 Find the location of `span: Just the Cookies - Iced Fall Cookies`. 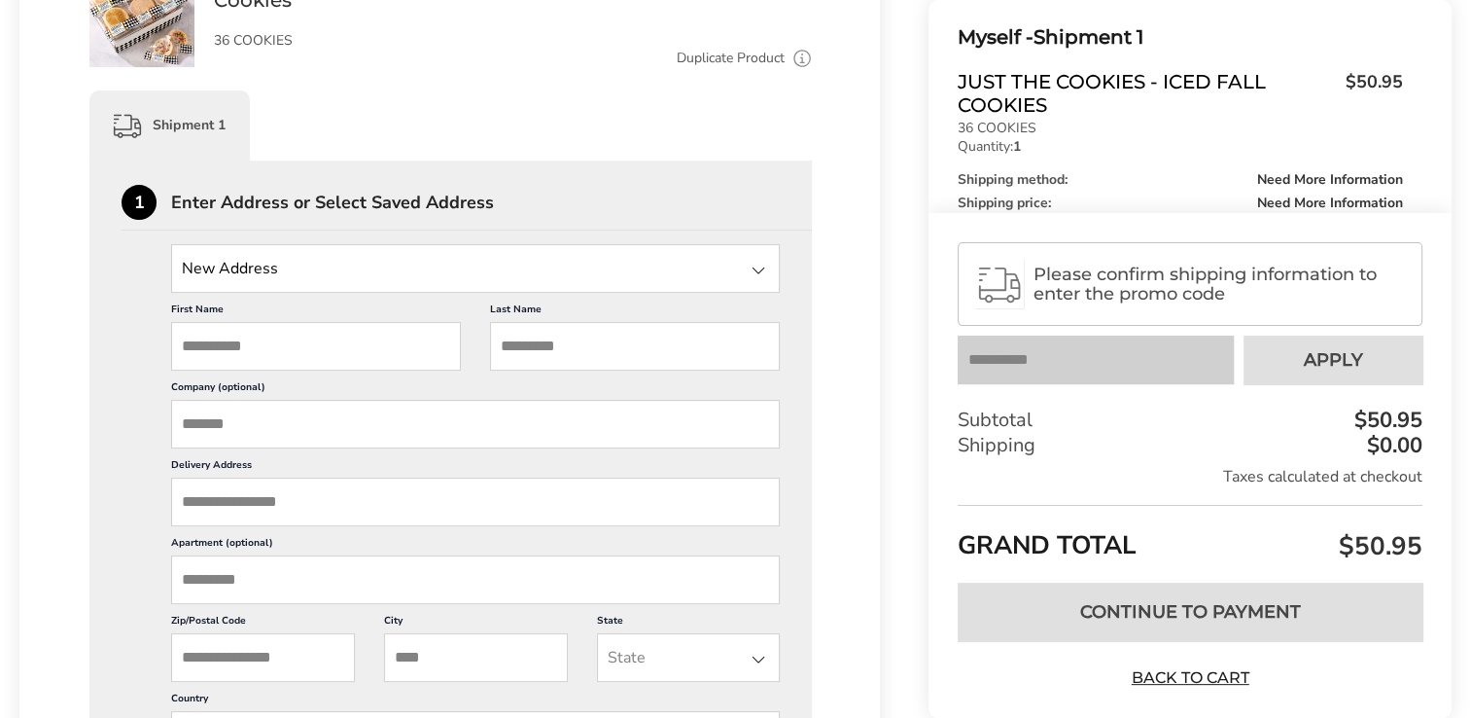

span: Just the Cookies - Iced Fall Cookies is located at coordinates (1146, 93).